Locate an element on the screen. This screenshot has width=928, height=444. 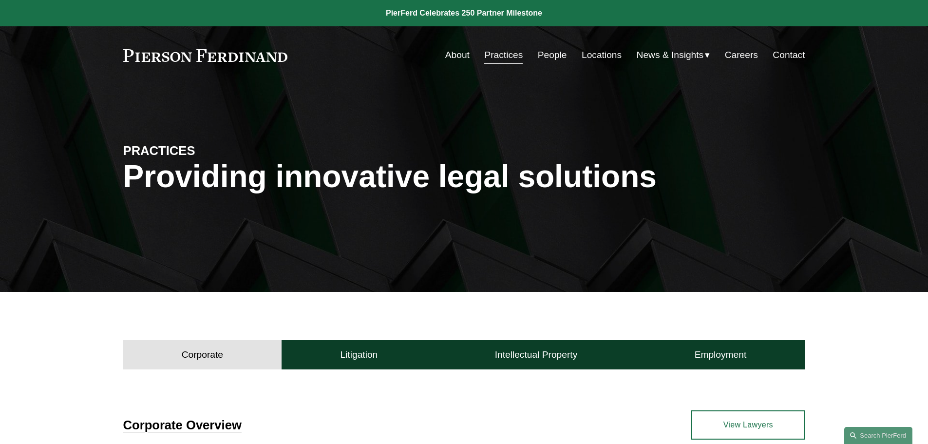
a: People is located at coordinates (552, 55).